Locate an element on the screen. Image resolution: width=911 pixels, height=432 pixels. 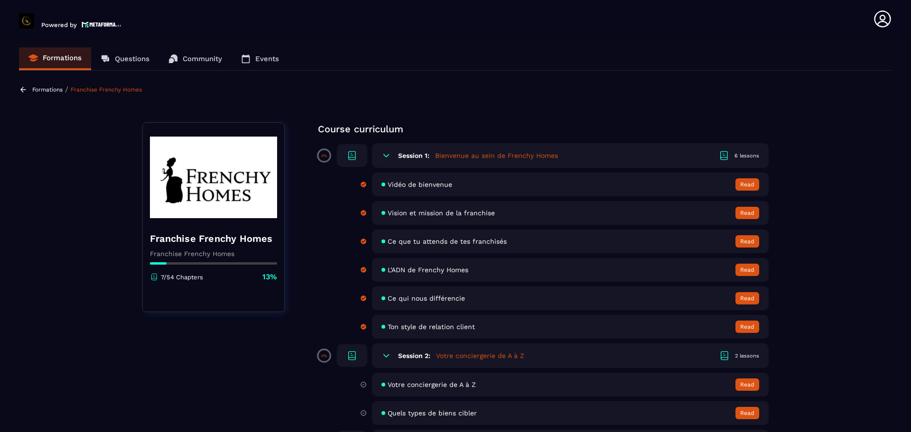
h6: Session 2: is located at coordinates (414, 356).